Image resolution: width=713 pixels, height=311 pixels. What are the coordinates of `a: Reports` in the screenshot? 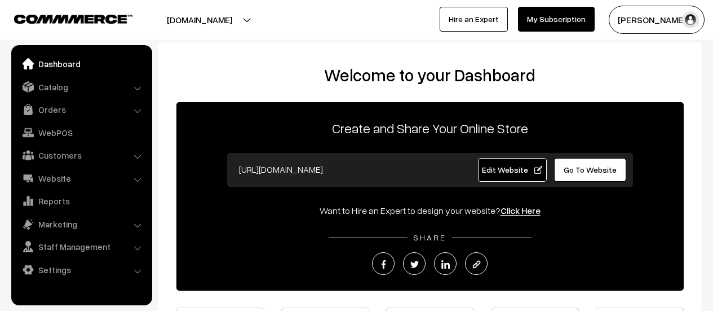 It's located at (81, 201).